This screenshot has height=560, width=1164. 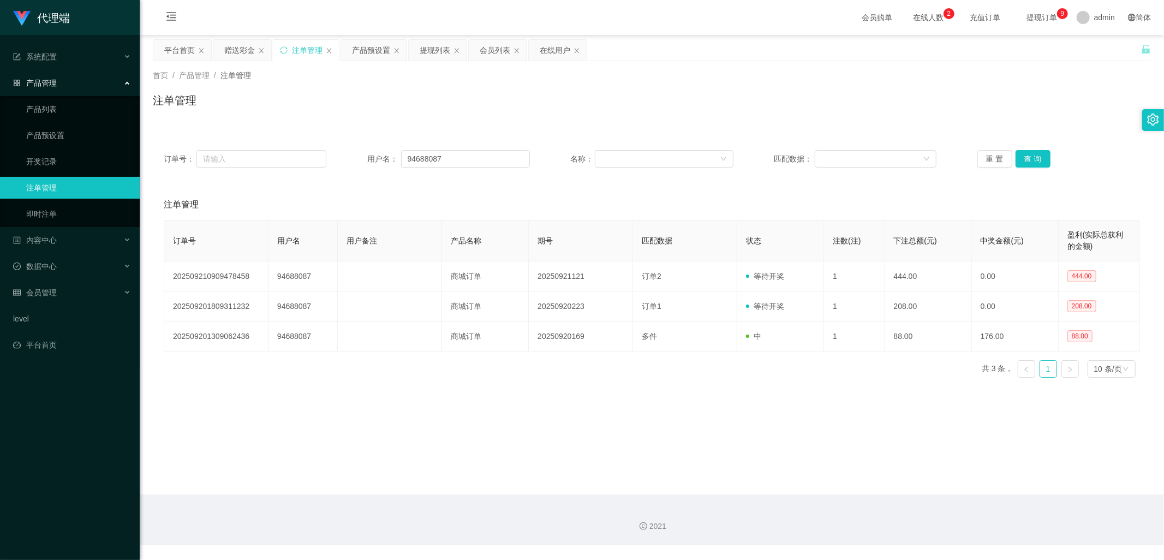 What do you see at coordinates (72, 345) in the screenshot?
I see `a: 图标: dashboard平台首页` at bounding box center [72, 345].